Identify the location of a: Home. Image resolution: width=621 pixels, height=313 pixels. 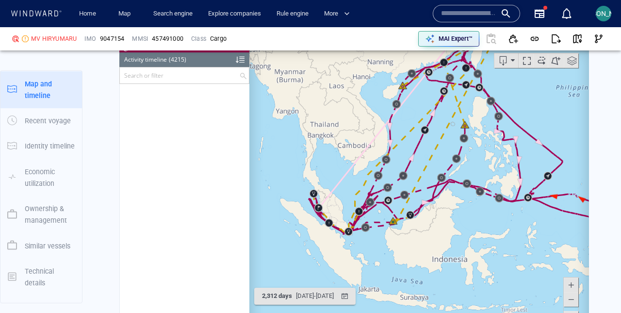
(87, 14).